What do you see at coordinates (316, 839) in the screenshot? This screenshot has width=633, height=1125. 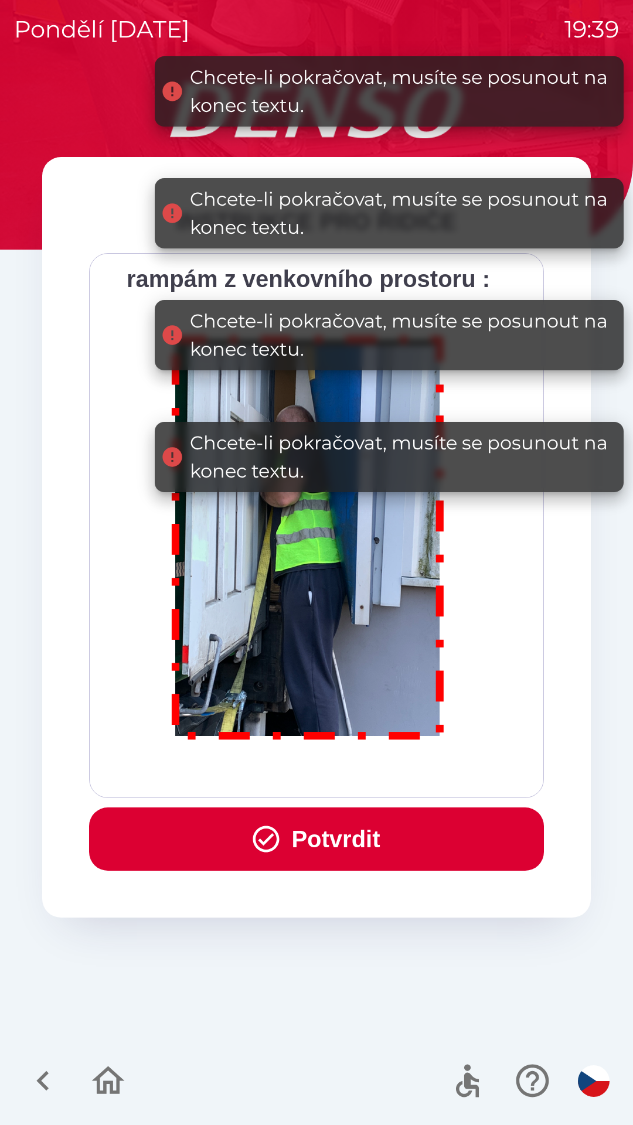 I see `button: Potvrdit` at bounding box center [316, 839].